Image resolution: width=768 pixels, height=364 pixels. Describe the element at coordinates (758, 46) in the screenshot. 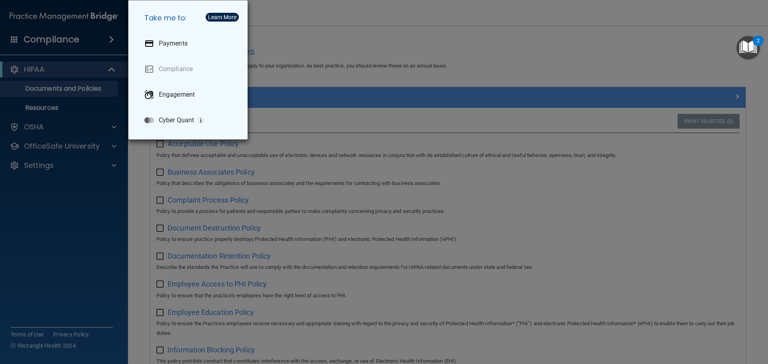

I see `div: 2` at that location.